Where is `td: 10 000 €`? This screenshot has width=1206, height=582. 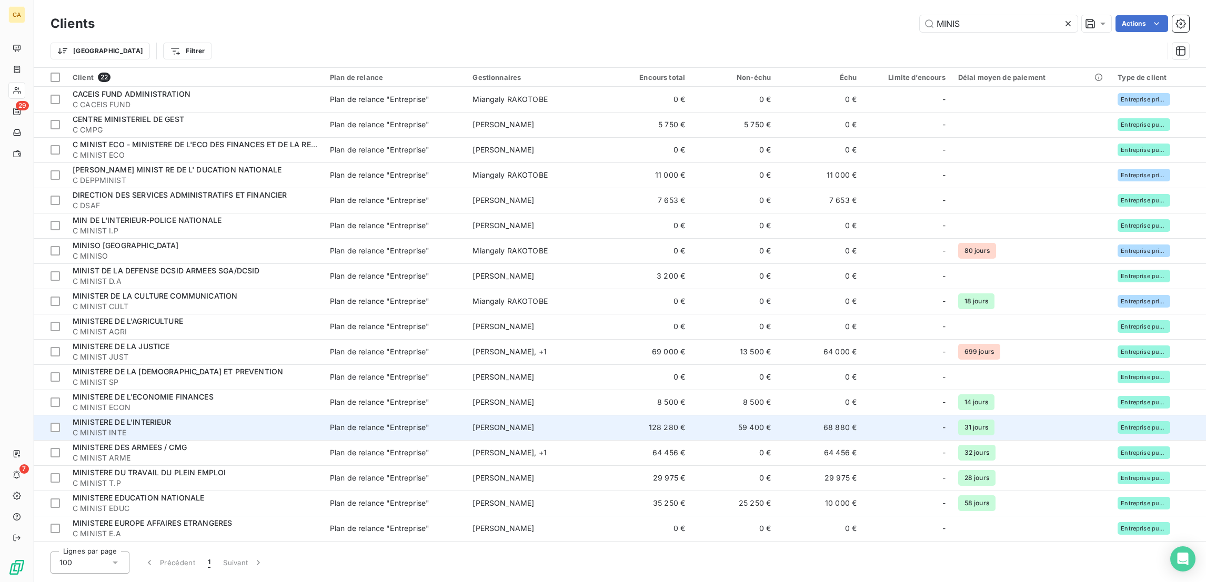
td: 10 000 € is located at coordinates (820, 504).